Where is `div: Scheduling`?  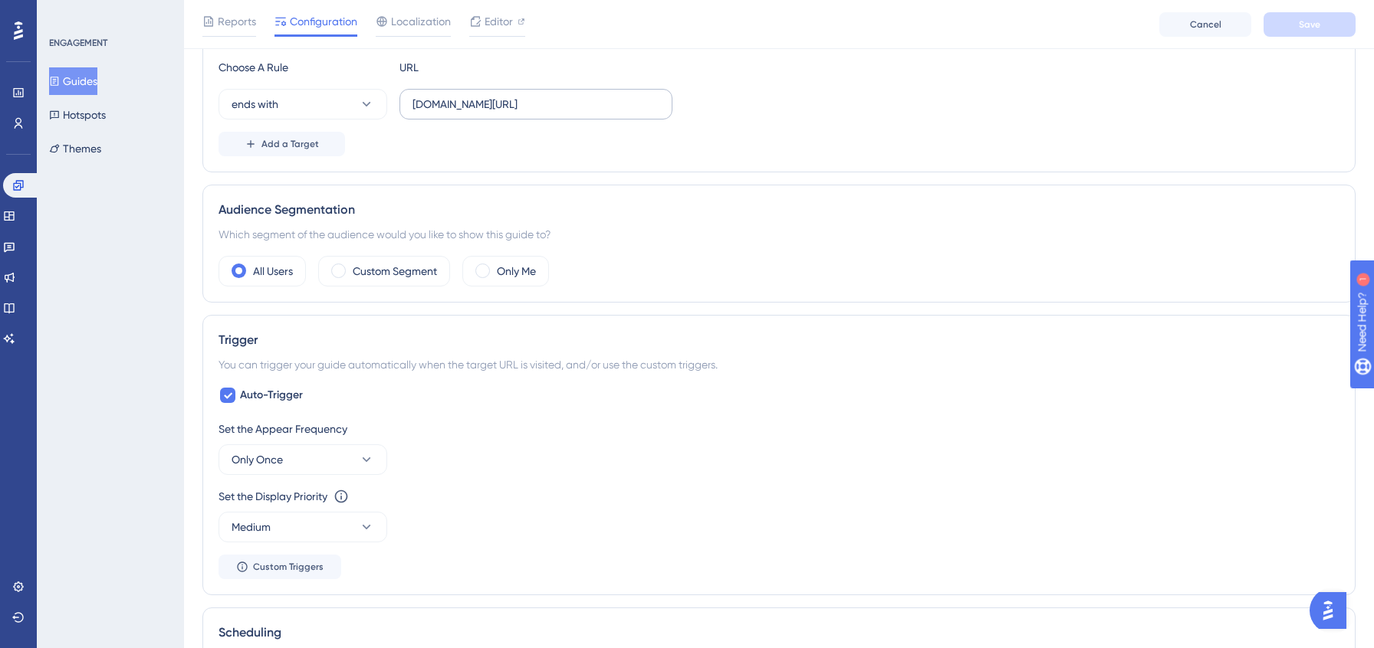 div: Scheduling is located at coordinates (779, 633).